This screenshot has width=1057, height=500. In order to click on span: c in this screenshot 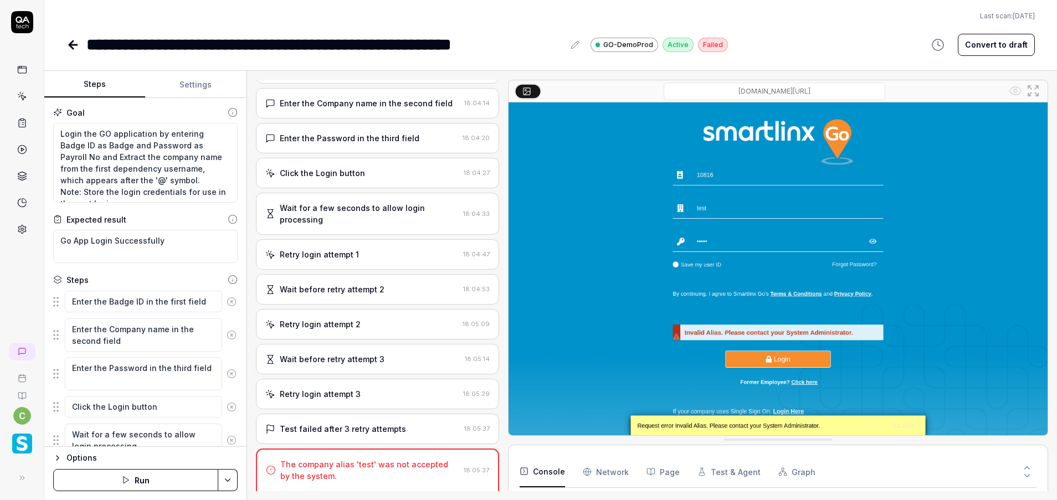, I will do `click(22, 416)`.